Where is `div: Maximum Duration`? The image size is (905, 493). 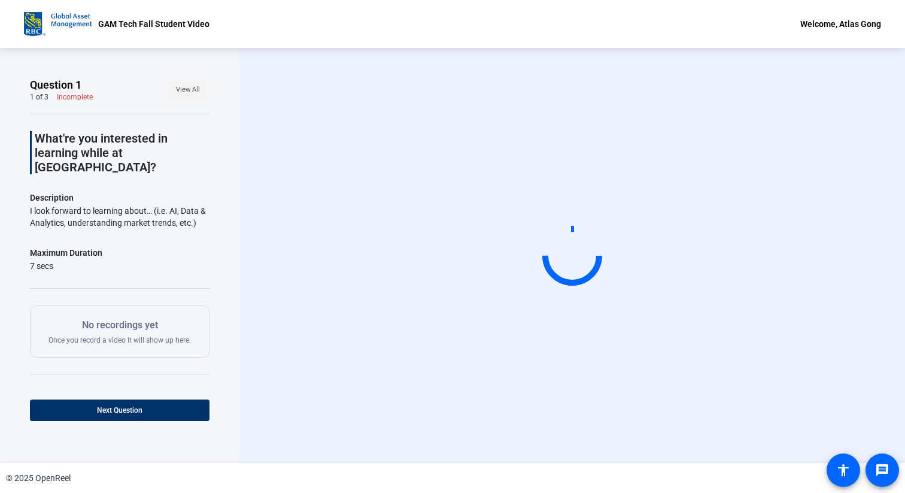
div: Maximum Duration is located at coordinates (66, 253).